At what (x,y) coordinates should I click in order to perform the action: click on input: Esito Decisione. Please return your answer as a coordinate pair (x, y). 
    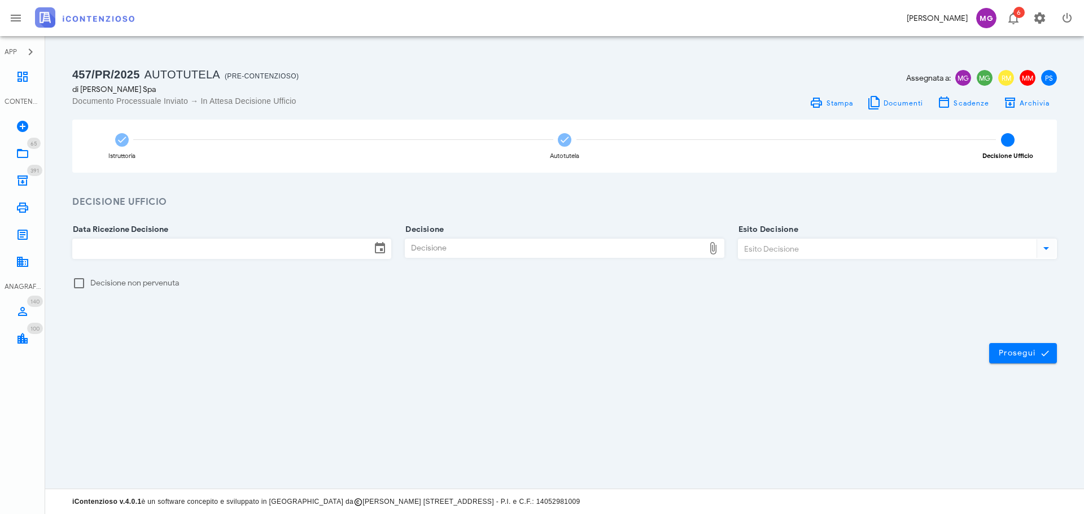
    Looking at the image, I should click on (887, 249).